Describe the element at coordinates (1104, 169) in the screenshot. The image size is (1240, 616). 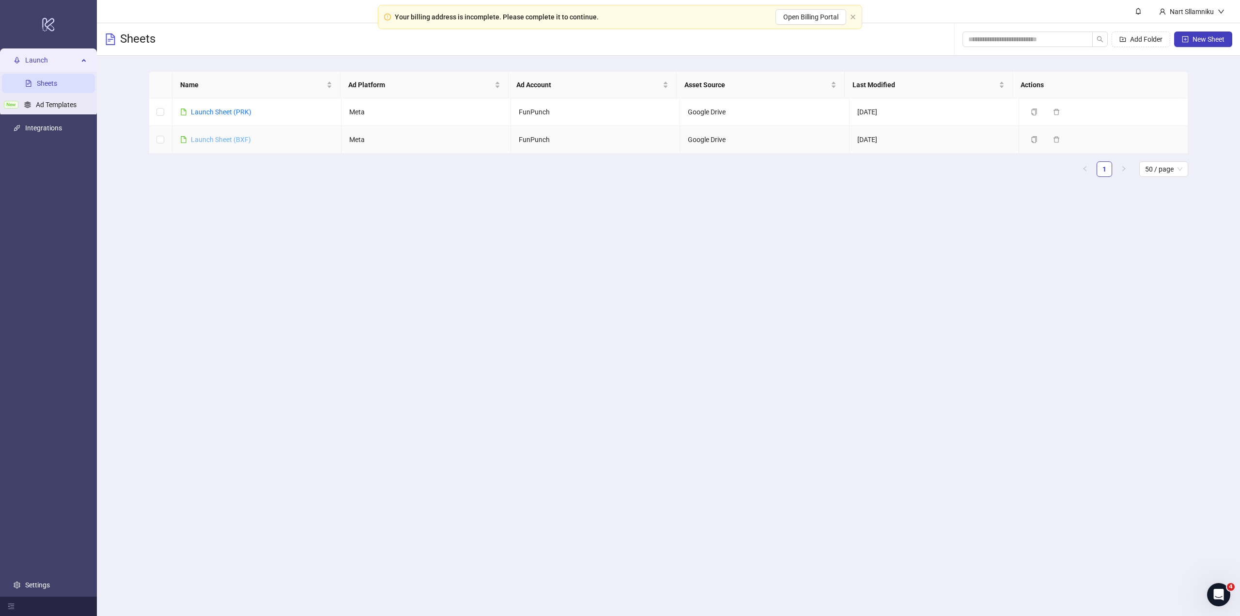
I see `a: 1` at that location.